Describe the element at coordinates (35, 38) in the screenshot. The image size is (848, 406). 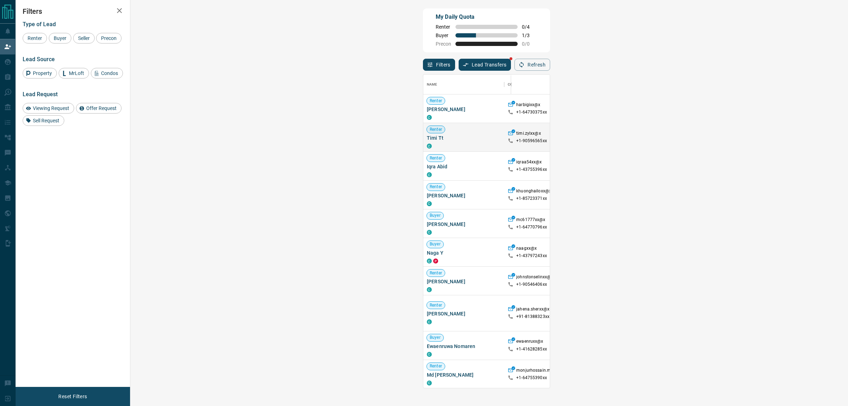
I see `div: Renter` at that location.